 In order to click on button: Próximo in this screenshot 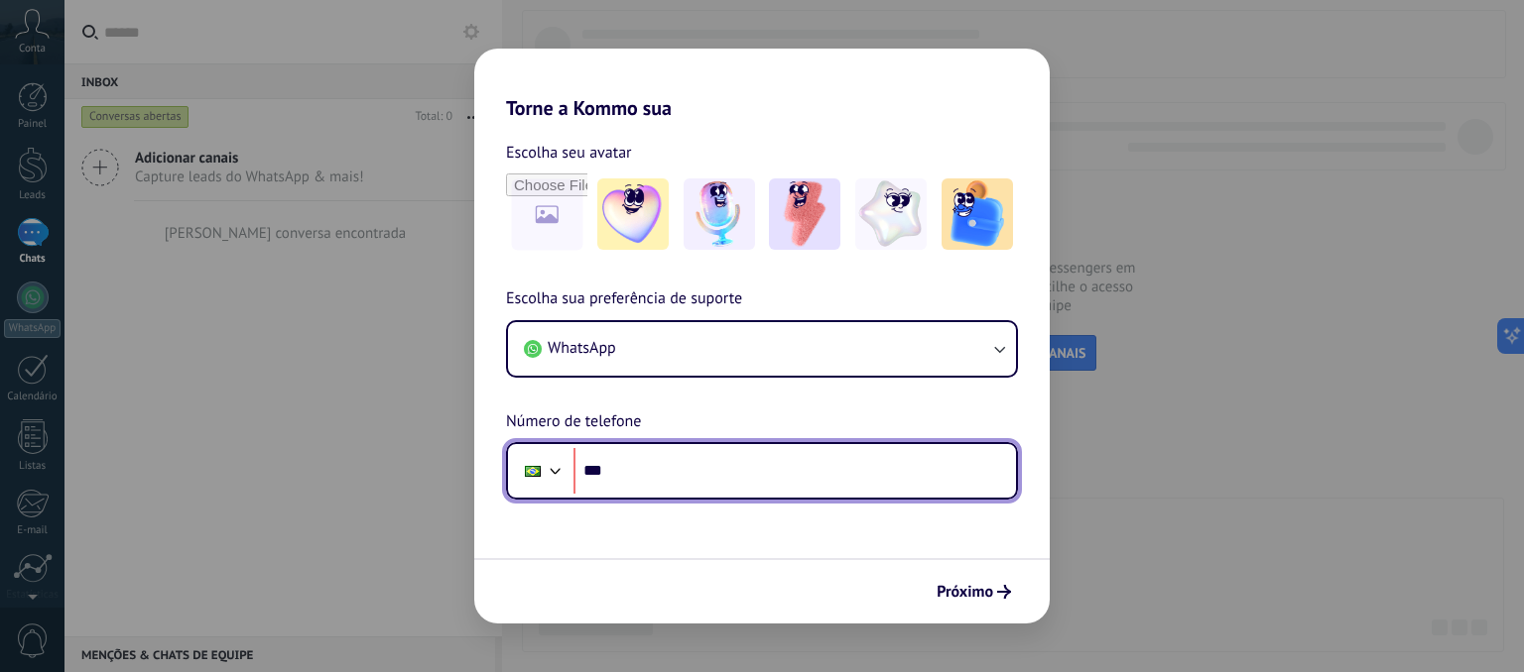, I will do `click(973, 592)`.